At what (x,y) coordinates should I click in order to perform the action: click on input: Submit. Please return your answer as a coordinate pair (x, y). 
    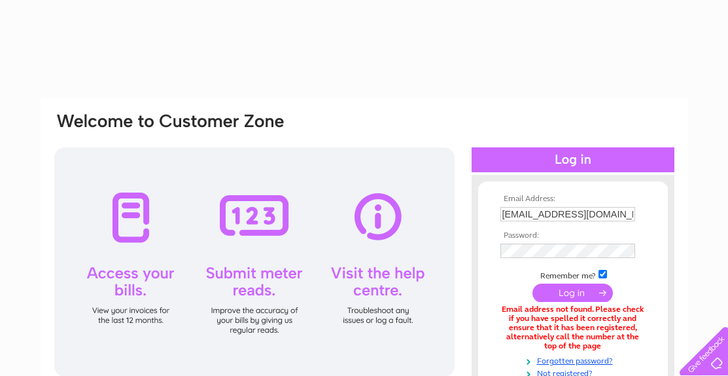
    Looking at the image, I should click on (572, 292).